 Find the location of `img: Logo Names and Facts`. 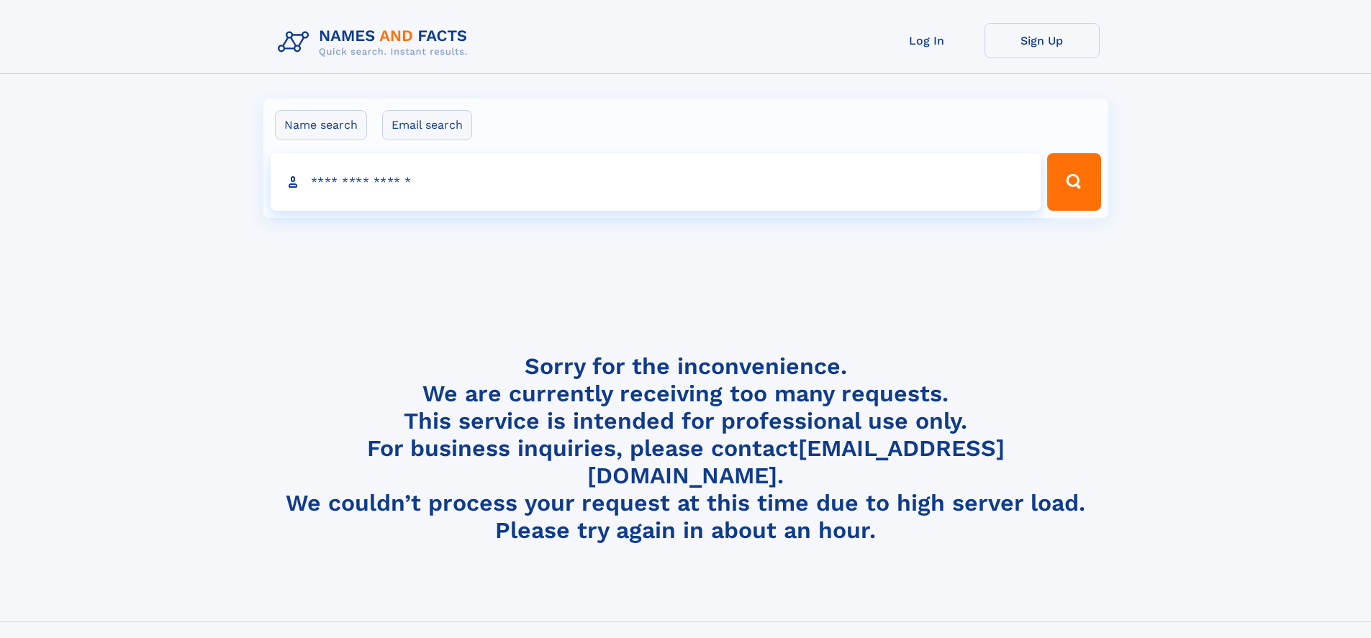

img: Logo Names and Facts is located at coordinates (376, 42).